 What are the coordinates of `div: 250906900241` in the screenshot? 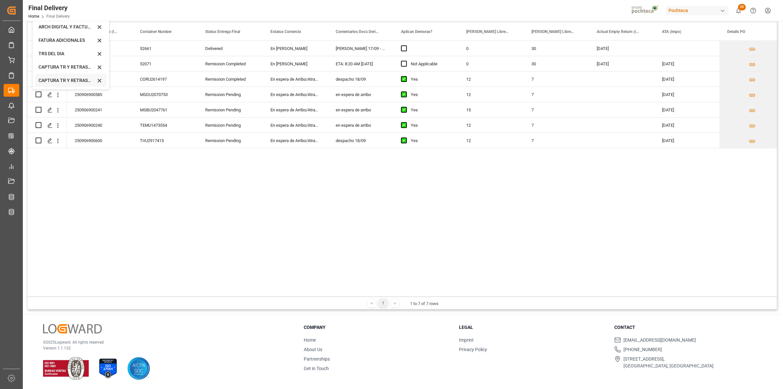 It's located at (100, 110).